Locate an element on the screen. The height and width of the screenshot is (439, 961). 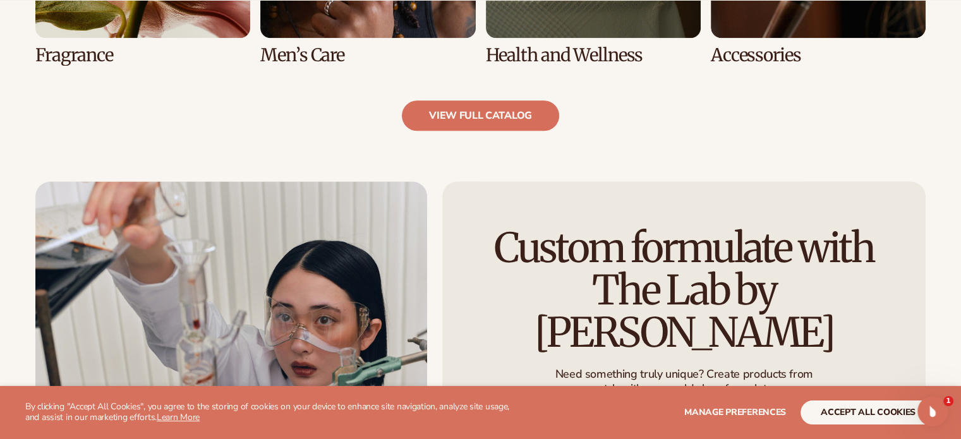
button: Manage preferences is located at coordinates (735, 413).